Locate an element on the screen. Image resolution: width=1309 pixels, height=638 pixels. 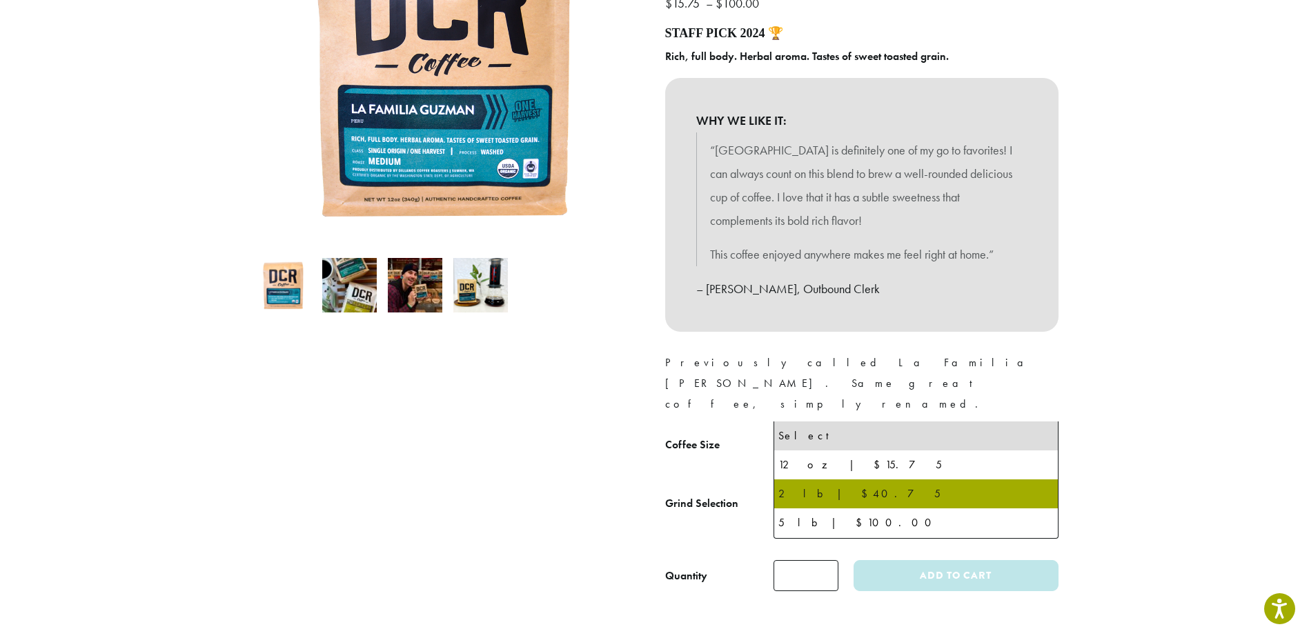
img: Peru - Image 4 is located at coordinates (480, 285).